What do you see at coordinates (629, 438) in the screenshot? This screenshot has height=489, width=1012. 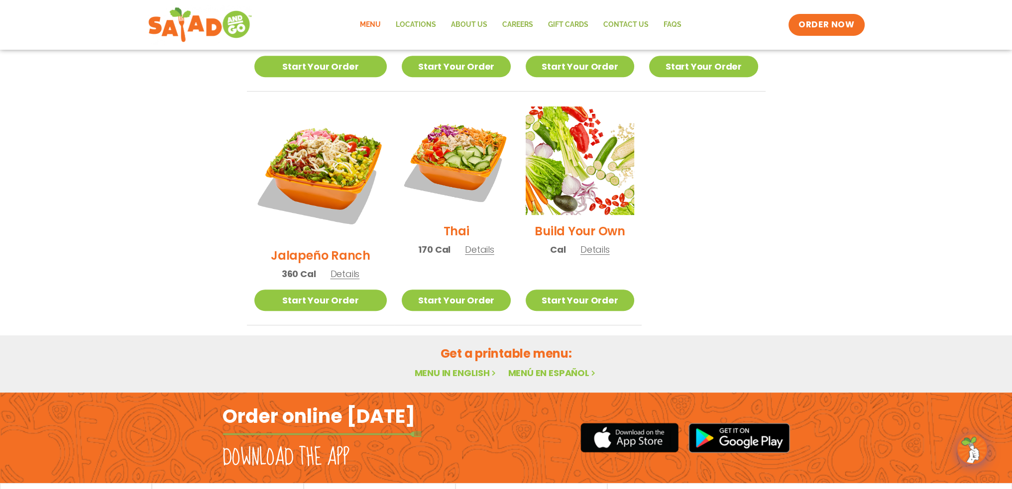 I see `img: appstore` at bounding box center [629, 438].